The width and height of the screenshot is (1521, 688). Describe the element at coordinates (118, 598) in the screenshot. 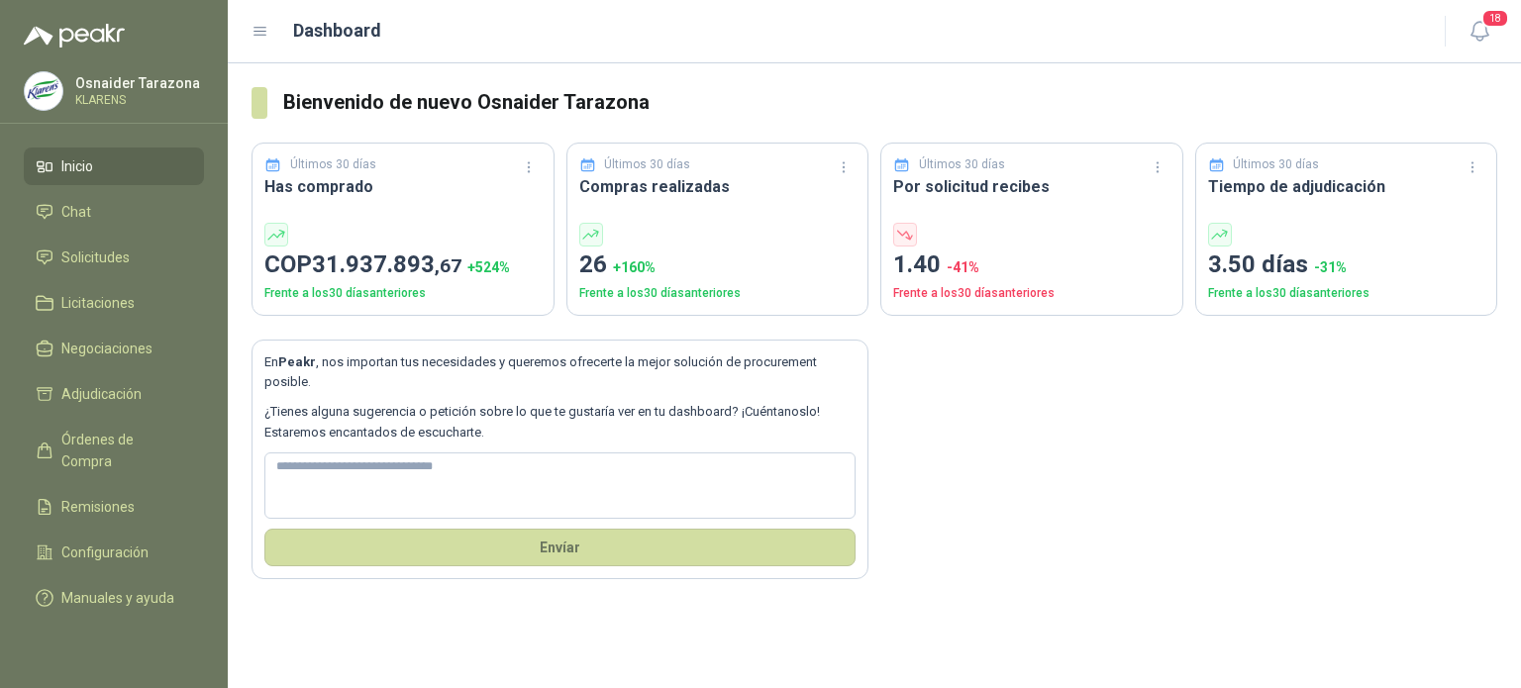

I see `span: Manuales y ayuda` at that location.